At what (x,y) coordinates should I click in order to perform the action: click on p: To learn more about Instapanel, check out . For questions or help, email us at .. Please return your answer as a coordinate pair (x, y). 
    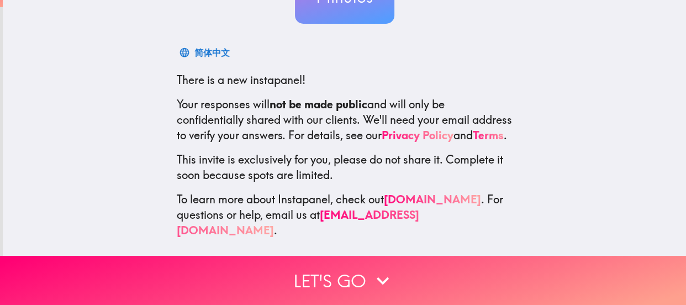
    Looking at the image, I should click on (345, 215).